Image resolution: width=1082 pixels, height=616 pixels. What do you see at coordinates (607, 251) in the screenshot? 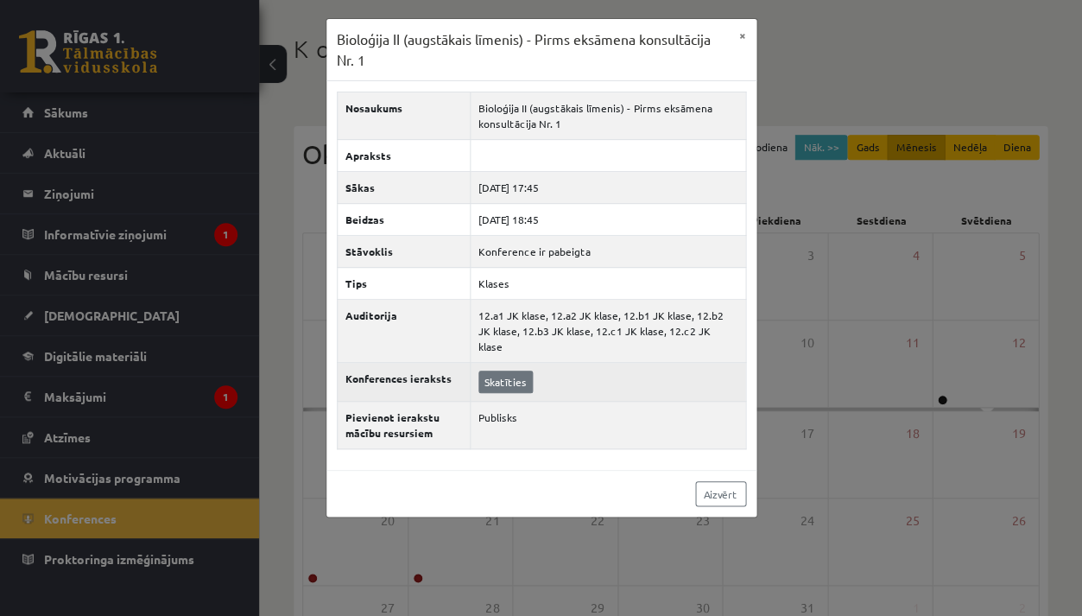
I see `td: Konference ir pabeigta` at bounding box center [607, 251].